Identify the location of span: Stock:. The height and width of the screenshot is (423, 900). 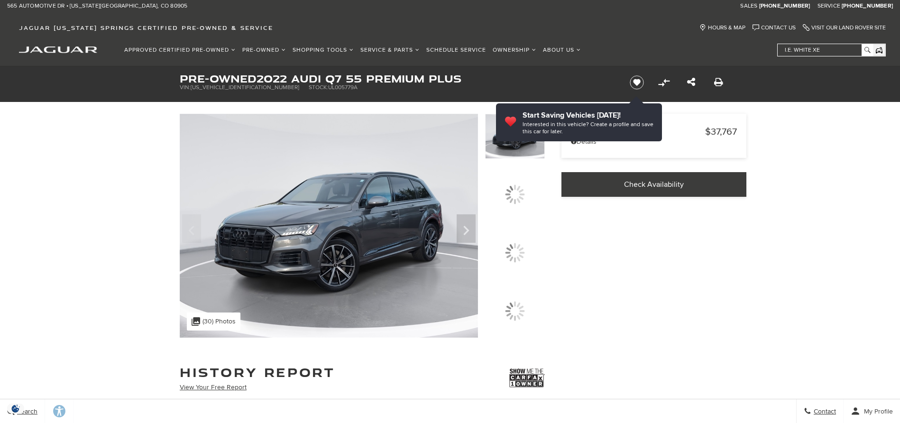
(318, 87).